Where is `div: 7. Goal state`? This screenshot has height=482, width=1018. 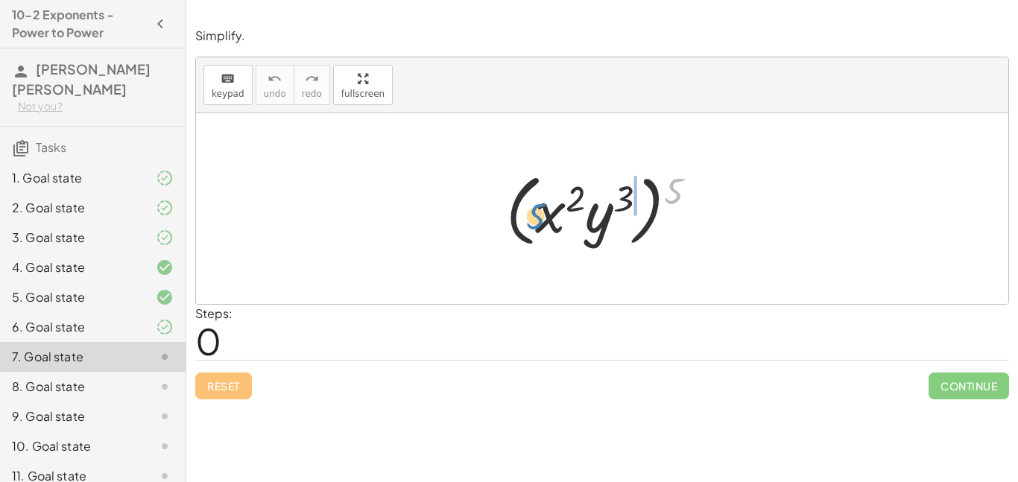
div: 7. Goal state is located at coordinates (72, 357).